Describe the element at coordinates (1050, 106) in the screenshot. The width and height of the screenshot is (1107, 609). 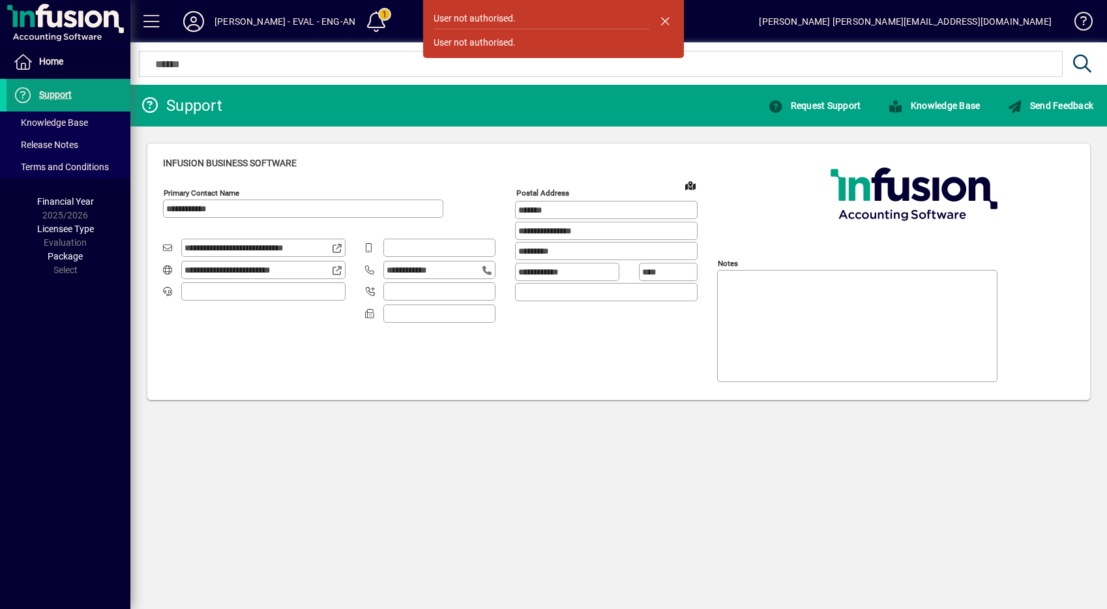
I see `button: Send Feedback` at that location.